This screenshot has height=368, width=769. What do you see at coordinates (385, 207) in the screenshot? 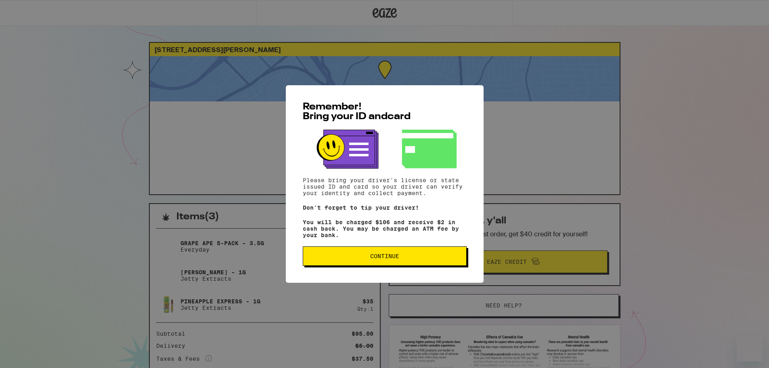
I see `p: Don't forget to tip your driver!` at bounding box center [385, 207].